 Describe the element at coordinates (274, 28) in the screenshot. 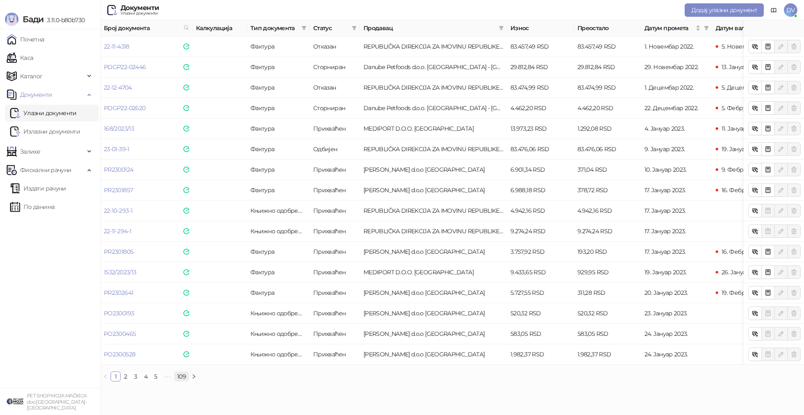

I see `span: Тип документа` at that location.